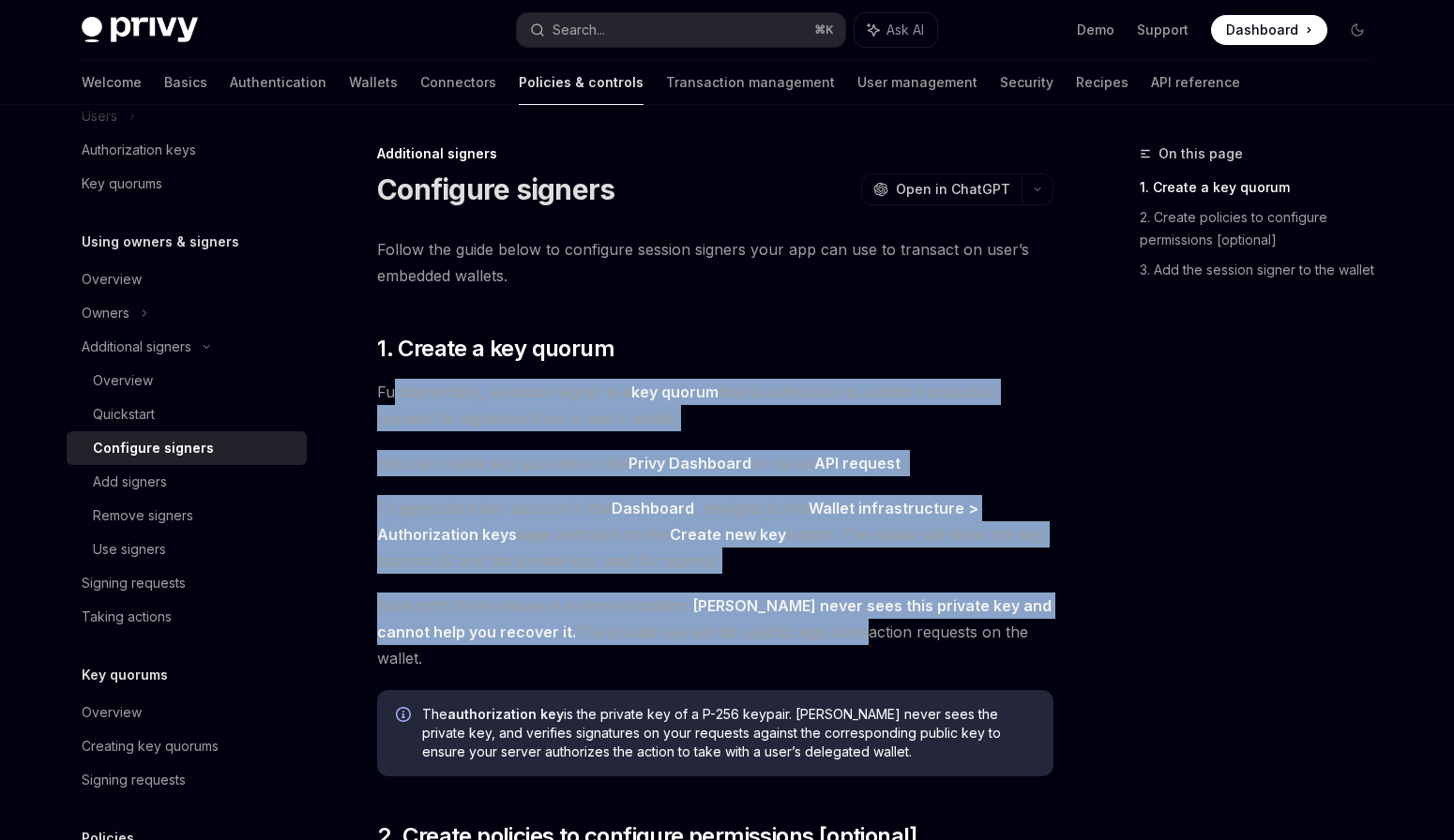  What do you see at coordinates (1026, 83) in the screenshot?
I see `a: Security` at bounding box center [1026, 83].